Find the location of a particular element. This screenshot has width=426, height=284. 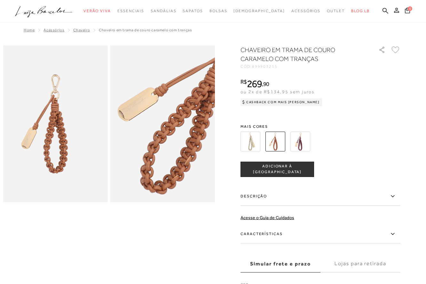

span: Sandálias is located at coordinates (163, 11).